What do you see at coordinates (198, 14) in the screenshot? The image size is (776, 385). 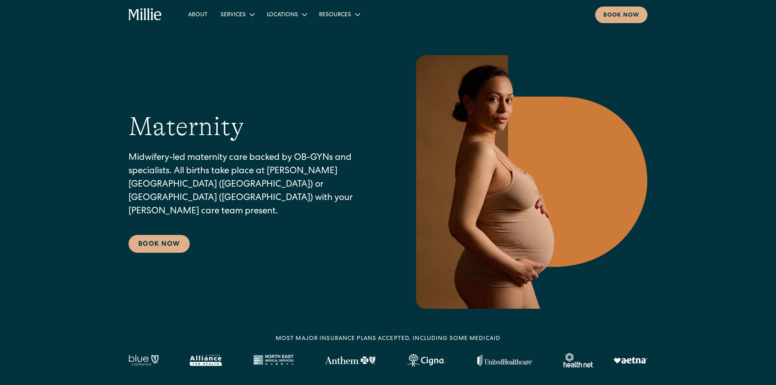 I see `a: About` at bounding box center [198, 14].